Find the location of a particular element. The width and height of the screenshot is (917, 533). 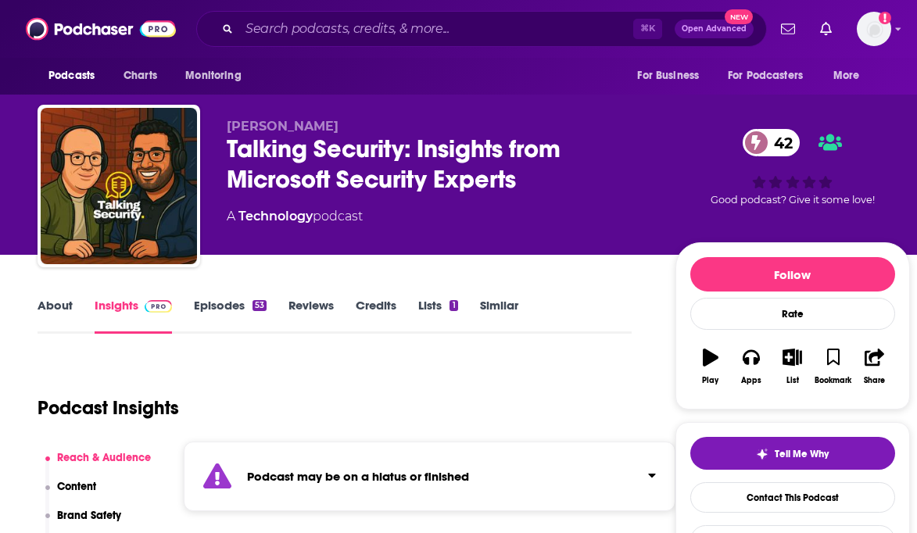

input: Search podcasts, credits, & more... is located at coordinates (436, 29).